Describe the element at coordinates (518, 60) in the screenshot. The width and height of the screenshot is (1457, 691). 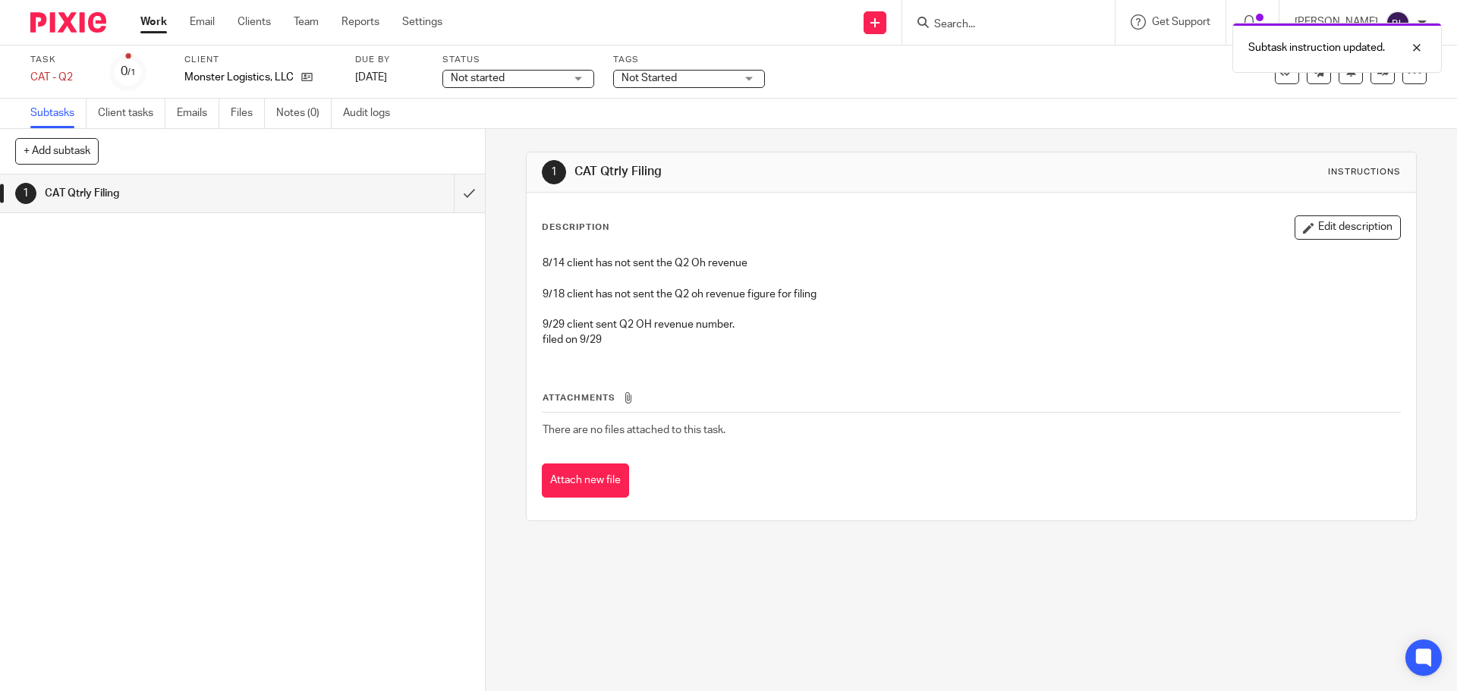
I see `label: Status` at that location.